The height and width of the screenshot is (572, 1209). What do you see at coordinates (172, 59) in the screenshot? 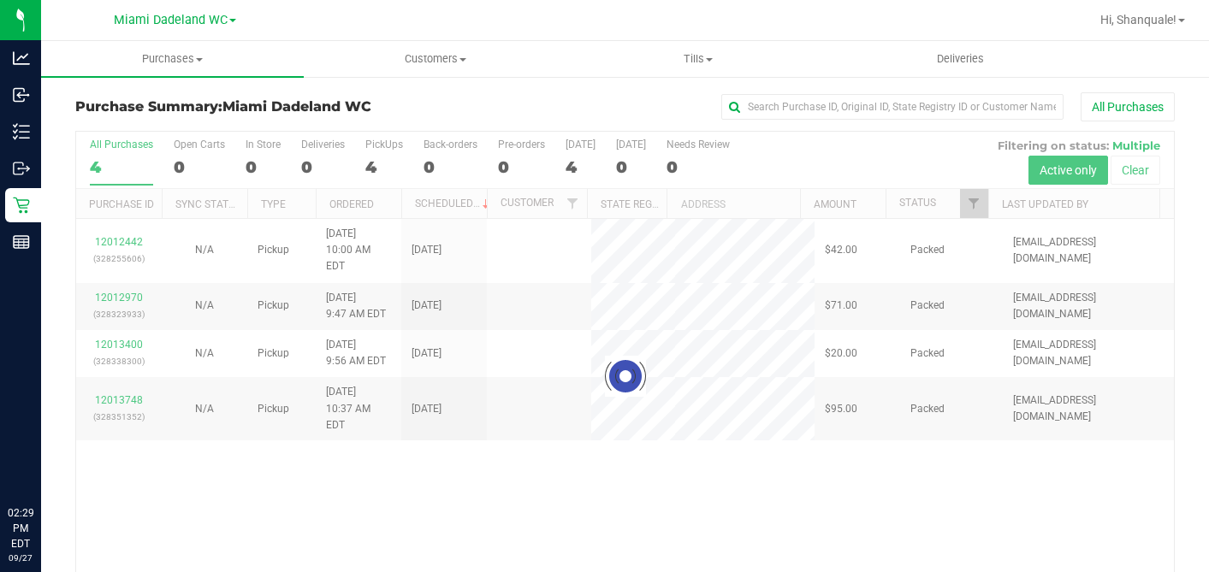
I see `a: Purchases` at bounding box center [172, 59].